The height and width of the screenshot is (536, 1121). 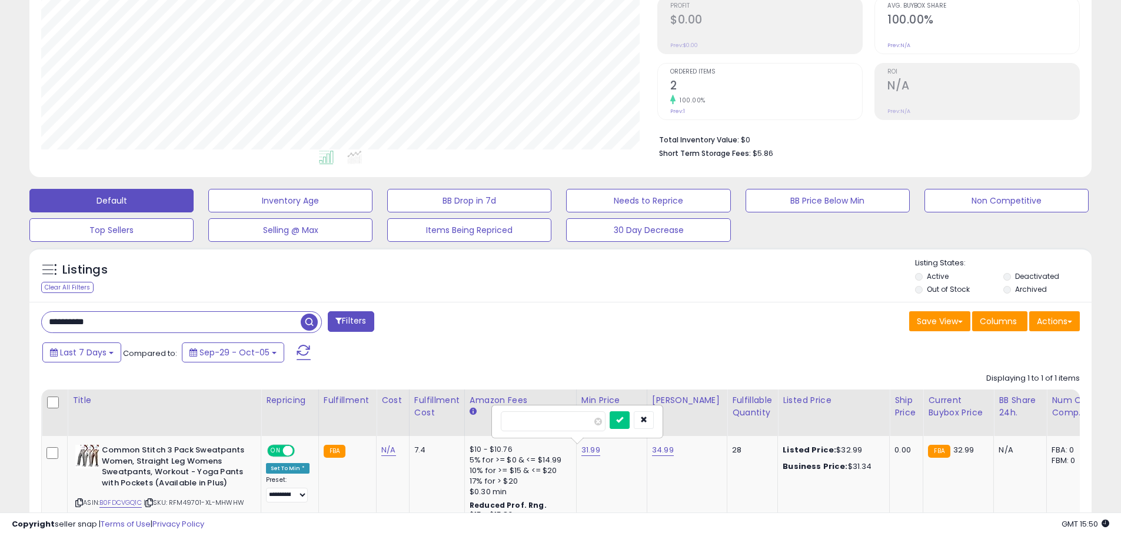 I want to click on b: Listed Price:, so click(x=809, y=450).